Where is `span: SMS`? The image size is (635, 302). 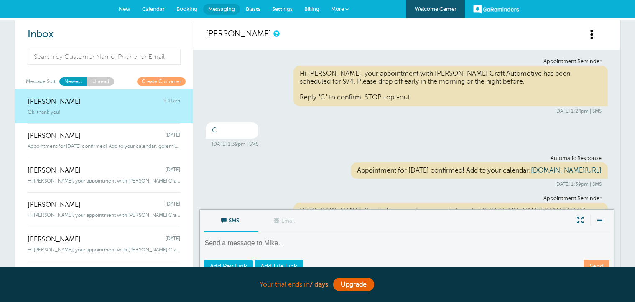
span: SMS is located at coordinates (231, 220).